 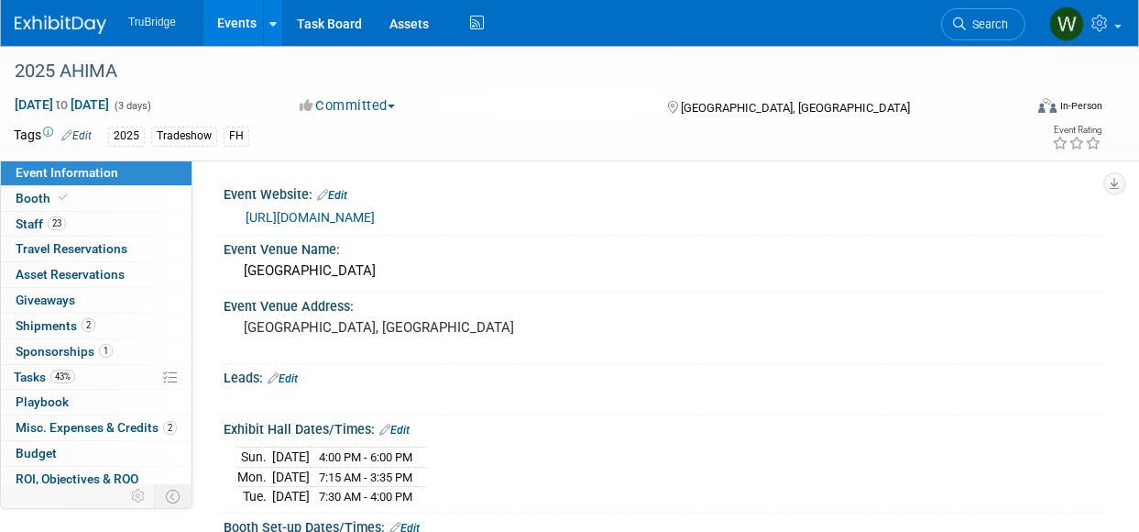 What do you see at coordinates (126, 136) in the screenshot?
I see `div: 2025` at bounding box center [126, 136].